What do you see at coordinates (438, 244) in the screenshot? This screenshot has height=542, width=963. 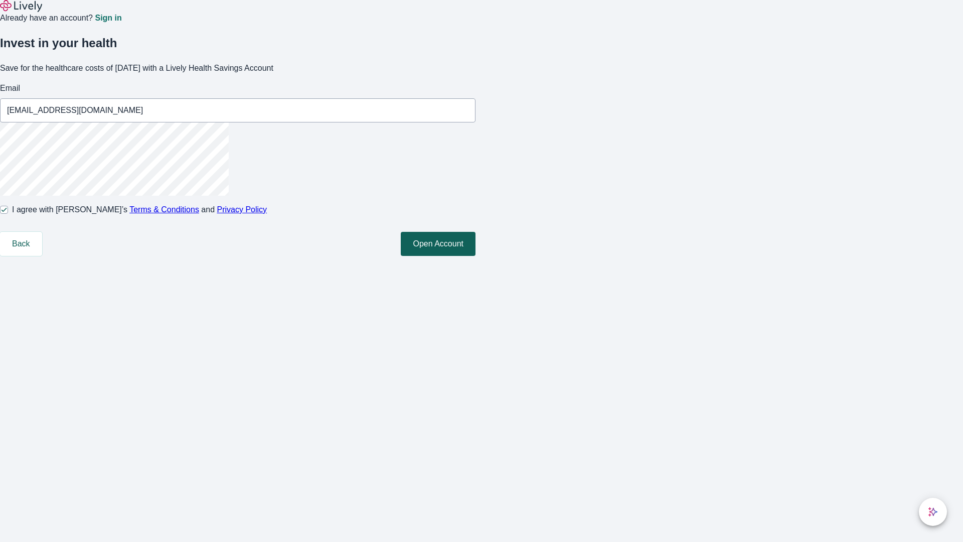 I see `button: Open Account` at bounding box center [438, 244].